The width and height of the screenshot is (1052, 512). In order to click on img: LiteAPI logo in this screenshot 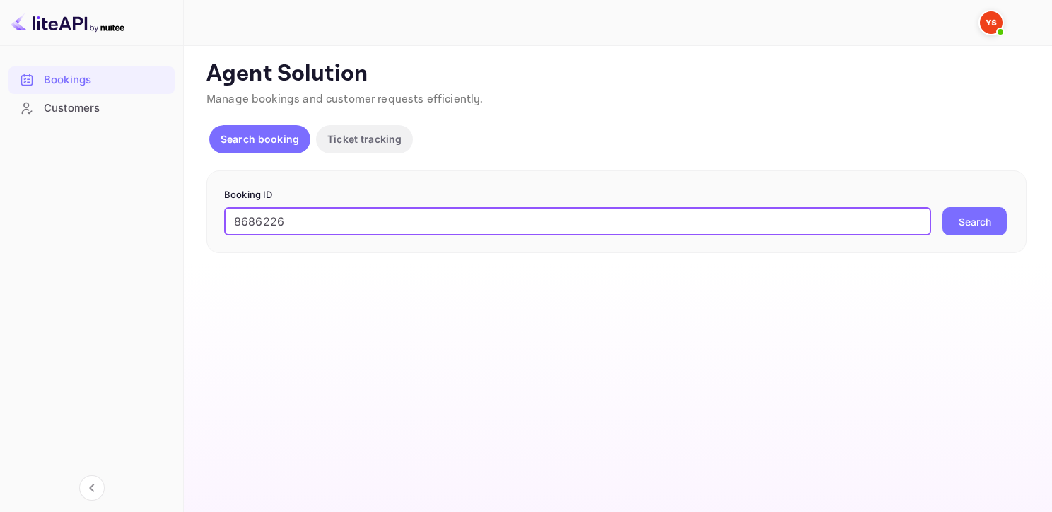, I will do `click(68, 23)`.